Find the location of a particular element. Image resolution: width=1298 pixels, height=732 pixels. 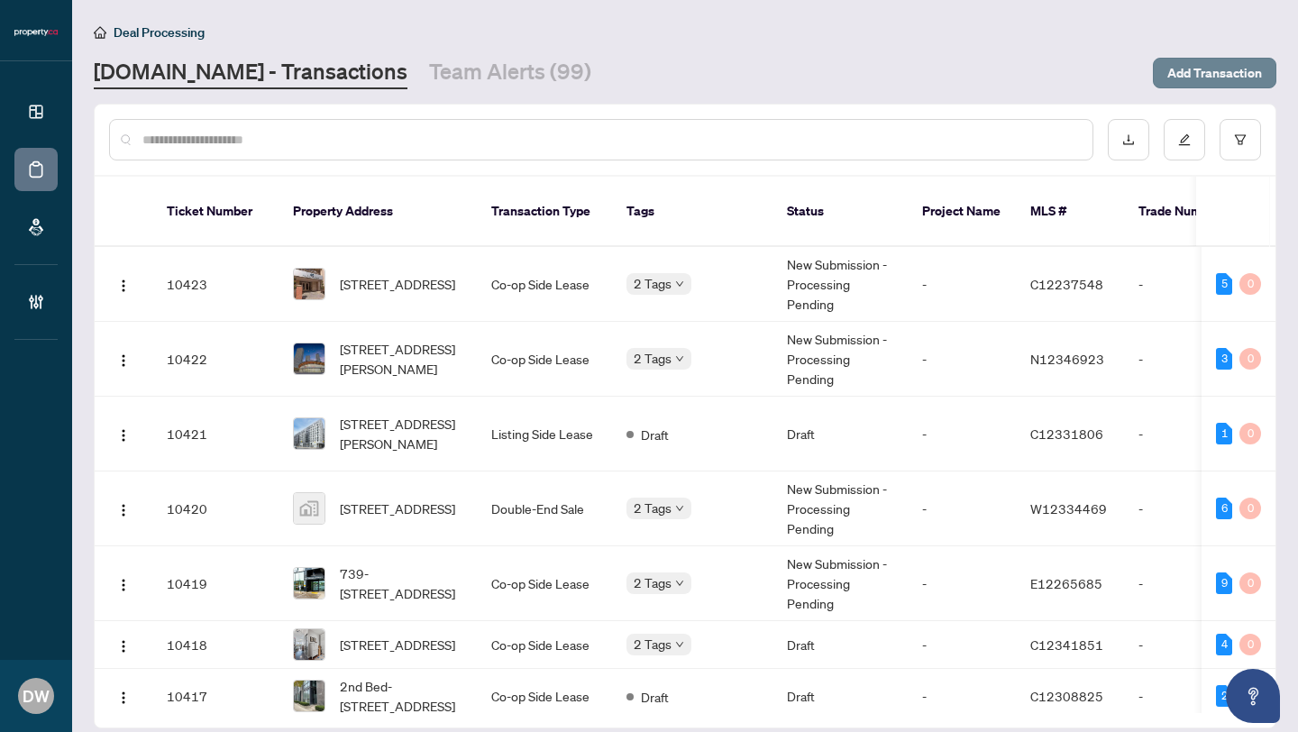

span: Deal Processing is located at coordinates (159, 32).